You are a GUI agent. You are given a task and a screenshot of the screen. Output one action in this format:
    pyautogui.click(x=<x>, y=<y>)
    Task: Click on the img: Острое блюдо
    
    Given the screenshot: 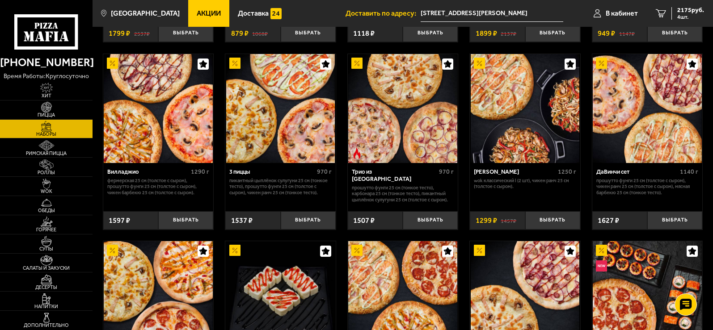 What is the action you would take?
    pyautogui.click(x=357, y=153)
    